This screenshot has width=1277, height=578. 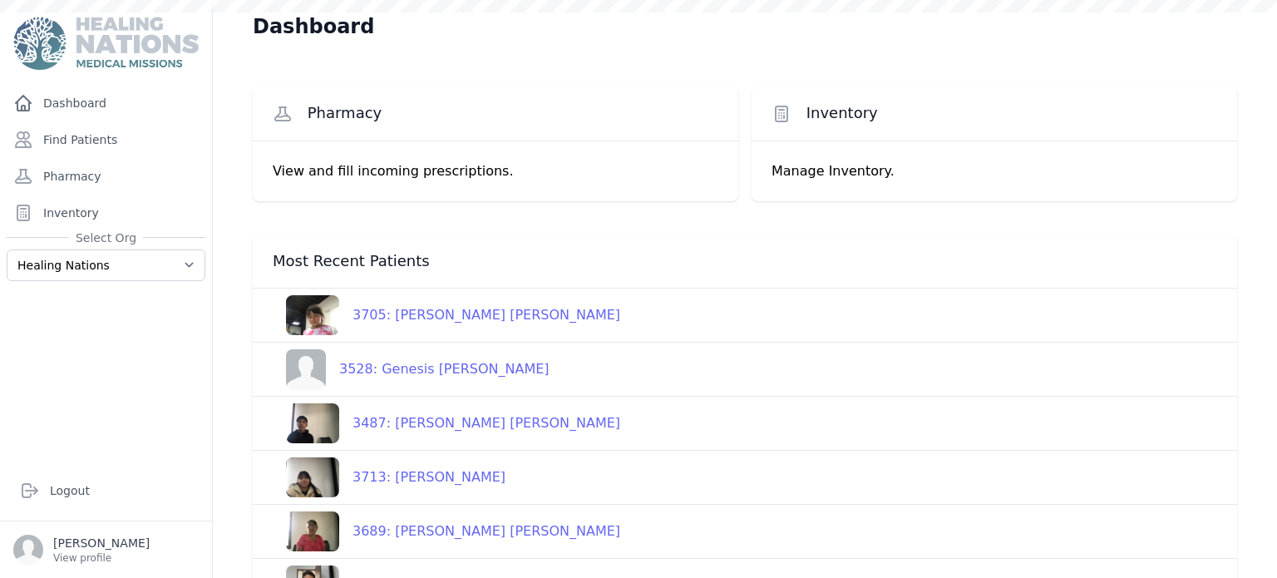 What do you see at coordinates (313, 531) in the screenshot?
I see `img: MQ43ZgDx80PUMgu3BZ7gPfZwzsYUjIcP73Fzu6uT9P8HTv8cwKksWjYAAAAldEVYdGRhdGU6Y3JlYXRlADIwMjUtMDYtMTJUM...` at bounding box center [313, 531].